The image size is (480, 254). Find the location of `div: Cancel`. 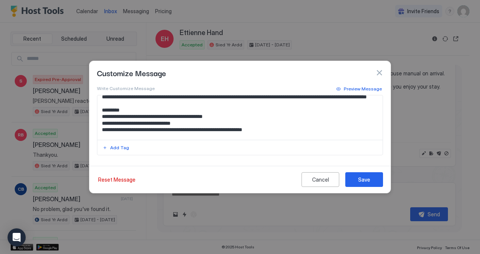

div: Cancel is located at coordinates (320, 180).